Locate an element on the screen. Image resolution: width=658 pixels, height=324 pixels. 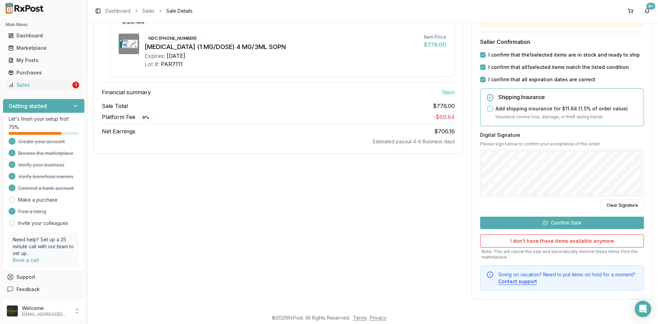
a: Privacy is located at coordinates (378, 317).